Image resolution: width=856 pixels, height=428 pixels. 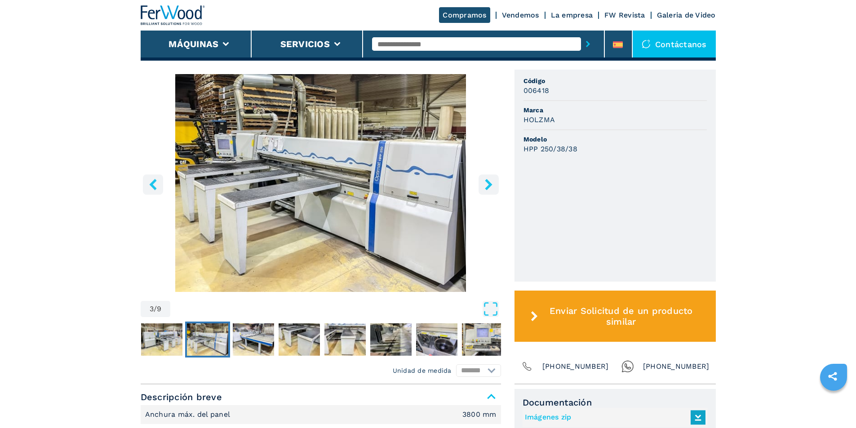 What do you see at coordinates (615, 139) in the screenshot?
I see `span: Modelo` at bounding box center [615, 139].